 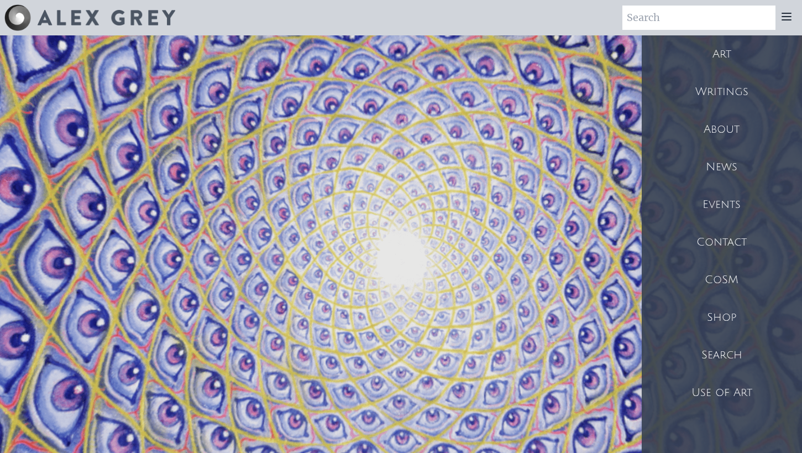 I want to click on div: Events, so click(x=722, y=204).